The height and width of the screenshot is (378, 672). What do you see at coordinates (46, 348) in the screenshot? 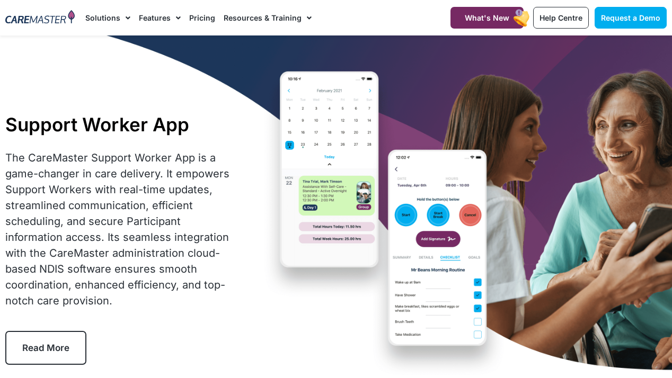
I see `span: Read More` at bounding box center [46, 348].